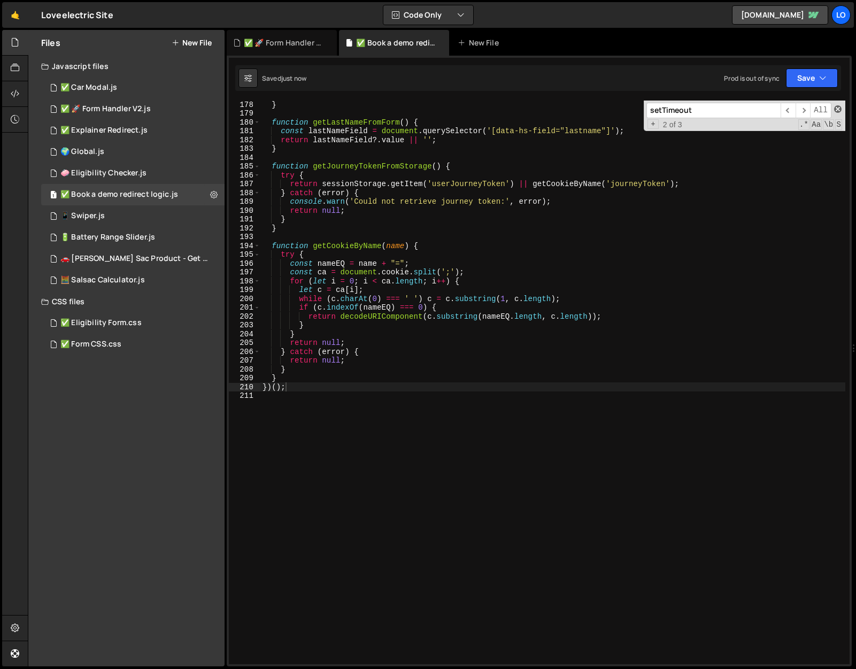 The height and width of the screenshot is (669, 856). What do you see at coordinates (133, 88) in the screenshot?
I see `div: 8014/41995.js` at bounding box center [133, 88].